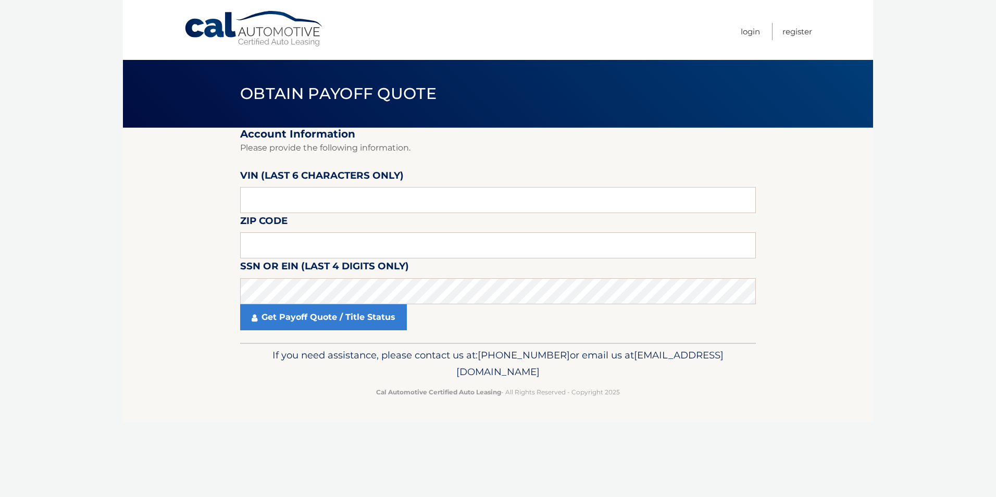  I want to click on label: Zip Code, so click(264, 222).